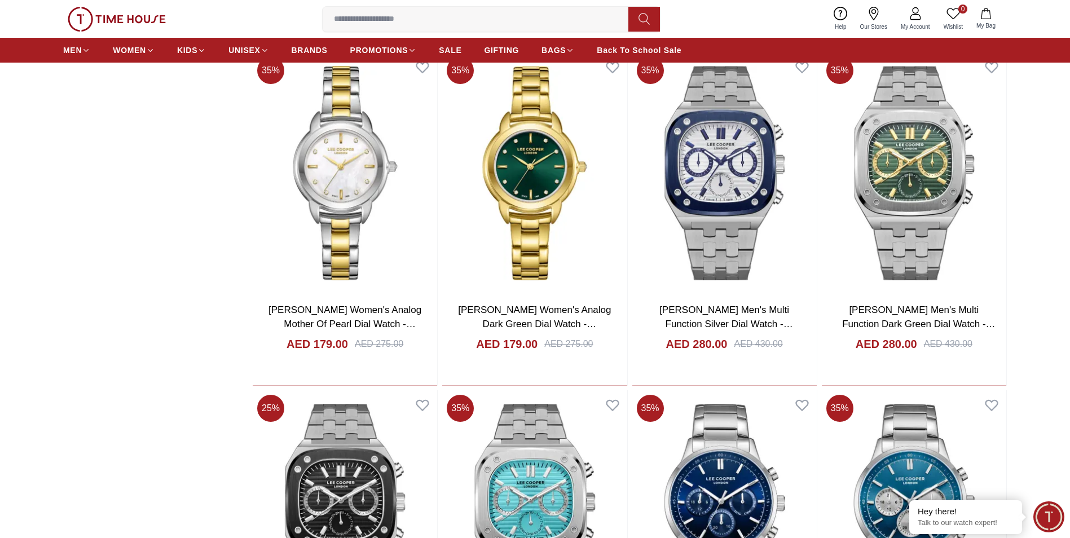  Describe the element at coordinates (913, 173) in the screenshot. I see `img: Lee Cooper Men's Multi Function Dark Green Dial Watch - LC08023.370` at that location.